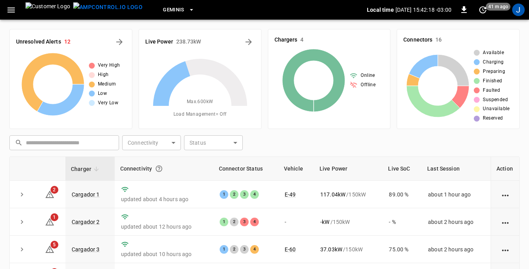 Image resolution: width=529 pixels, height=269 pixels. I want to click on span: Faulted, so click(491, 90).